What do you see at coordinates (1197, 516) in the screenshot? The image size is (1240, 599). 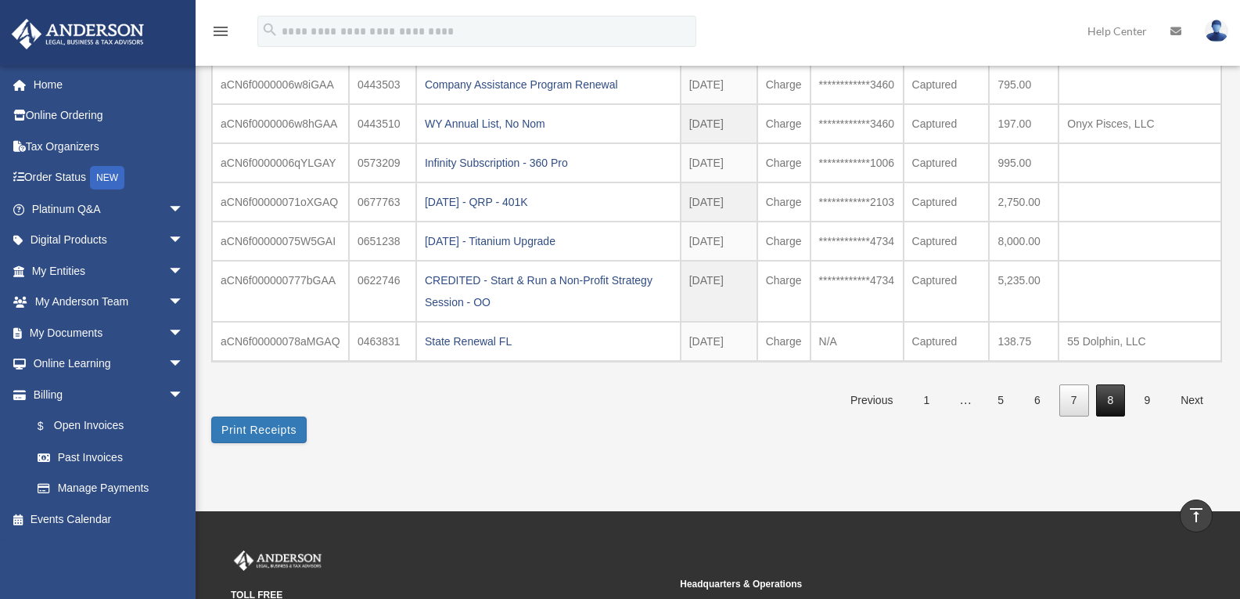 I see `a: vertical_align_top` at bounding box center [1197, 516].